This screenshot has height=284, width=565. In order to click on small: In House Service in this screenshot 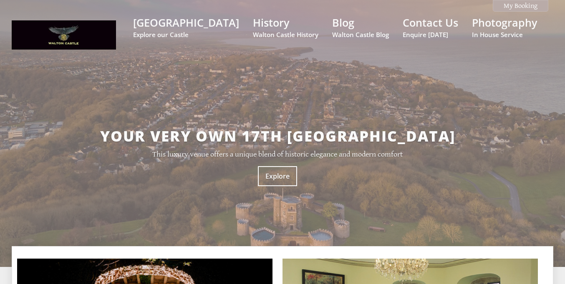, I will do `click(504, 35)`.